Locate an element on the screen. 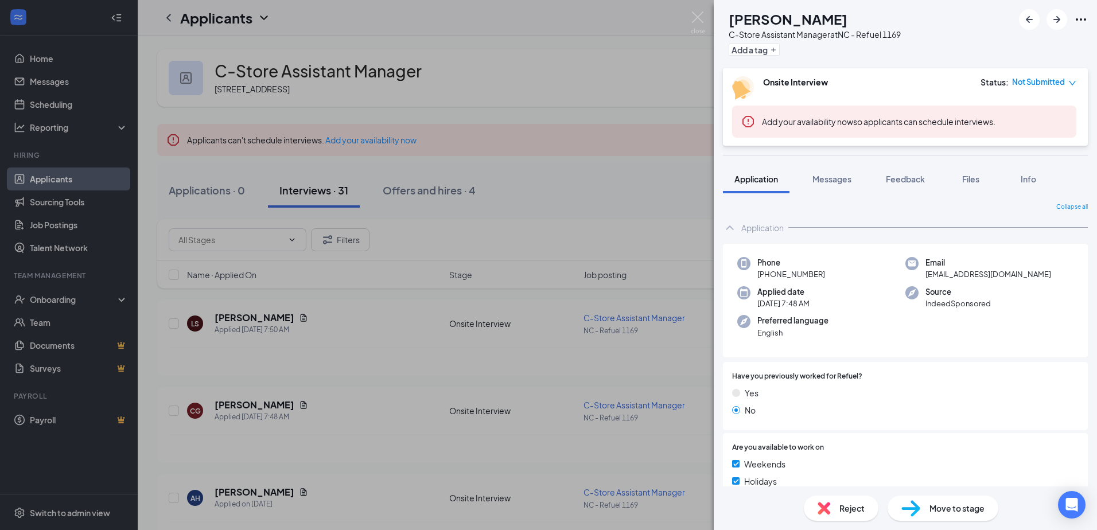  span: Weekends is located at coordinates (765, 464).